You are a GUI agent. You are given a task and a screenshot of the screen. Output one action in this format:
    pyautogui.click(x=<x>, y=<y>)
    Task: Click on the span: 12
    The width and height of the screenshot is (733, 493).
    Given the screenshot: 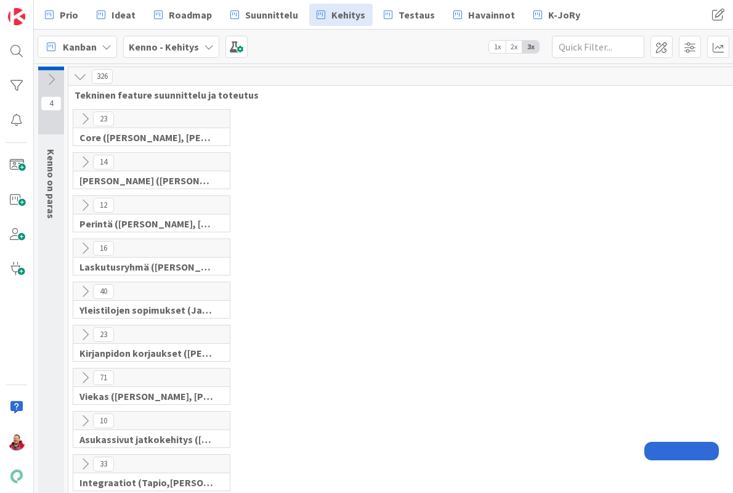 What is the action you would take?
    pyautogui.click(x=103, y=205)
    